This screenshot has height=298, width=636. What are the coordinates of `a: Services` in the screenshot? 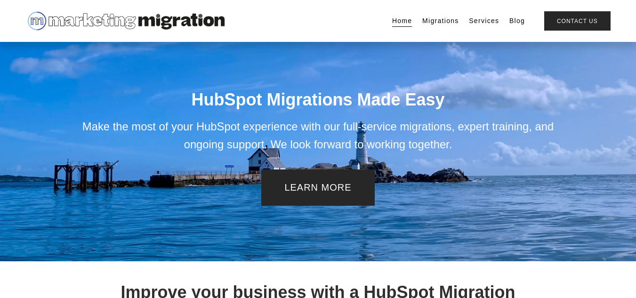 It's located at (484, 21).